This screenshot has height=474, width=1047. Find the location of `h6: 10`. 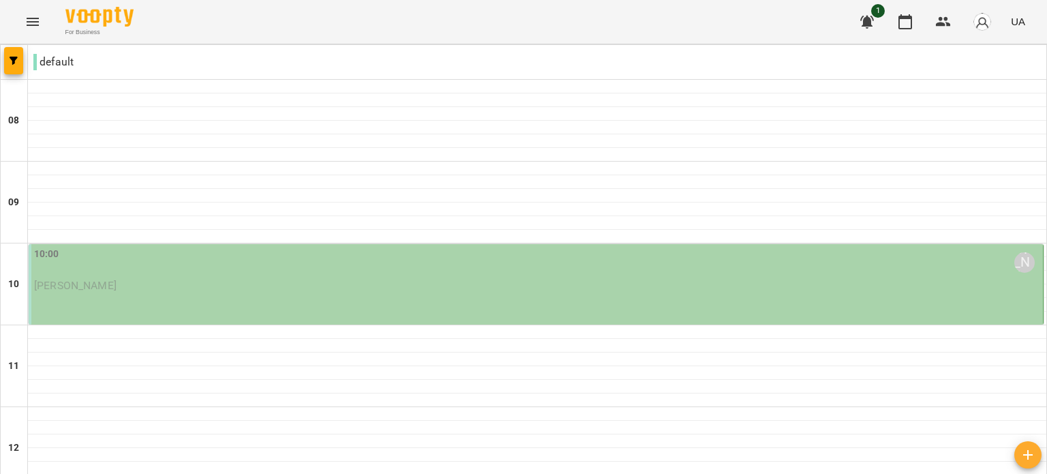

h6: 10 is located at coordinates (14, 284).